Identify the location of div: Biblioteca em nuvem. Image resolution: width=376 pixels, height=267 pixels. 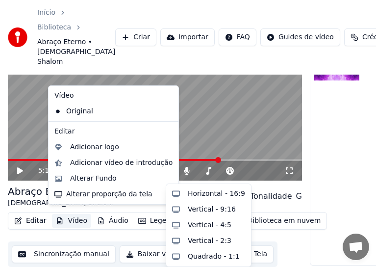
(284, 221).